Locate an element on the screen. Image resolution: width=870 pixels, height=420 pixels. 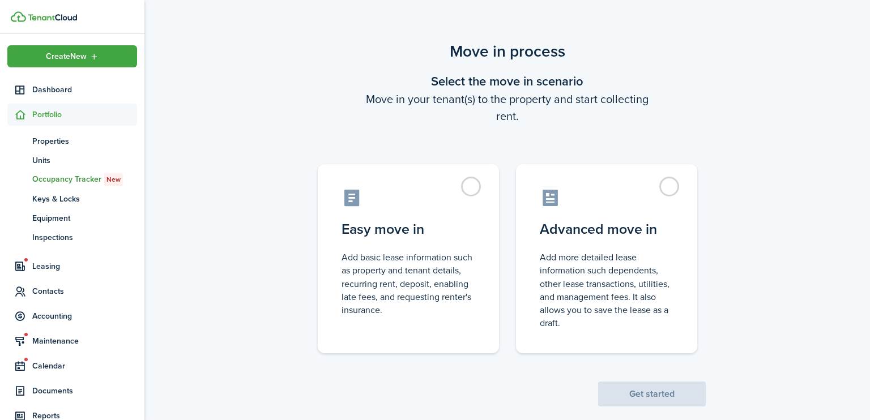
span: Contacts is located at coordinates (84, 291).